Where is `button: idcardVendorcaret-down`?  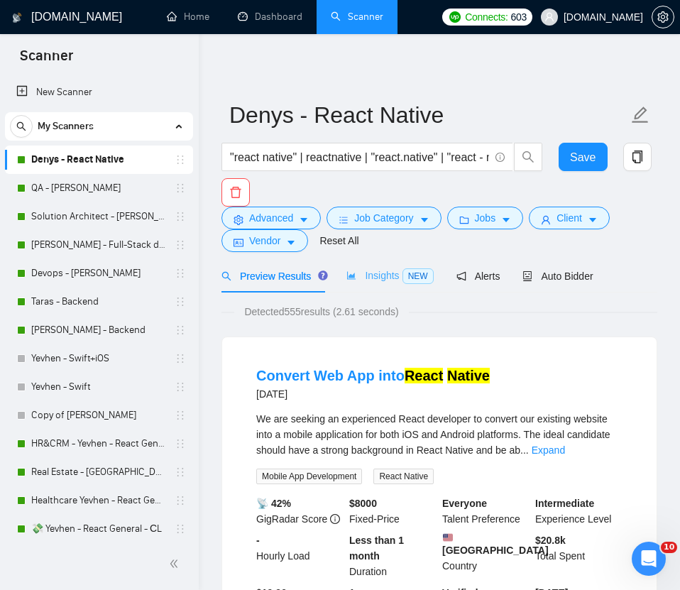 button: idcardVendorcaret-down is located at coordinates (265, 241).